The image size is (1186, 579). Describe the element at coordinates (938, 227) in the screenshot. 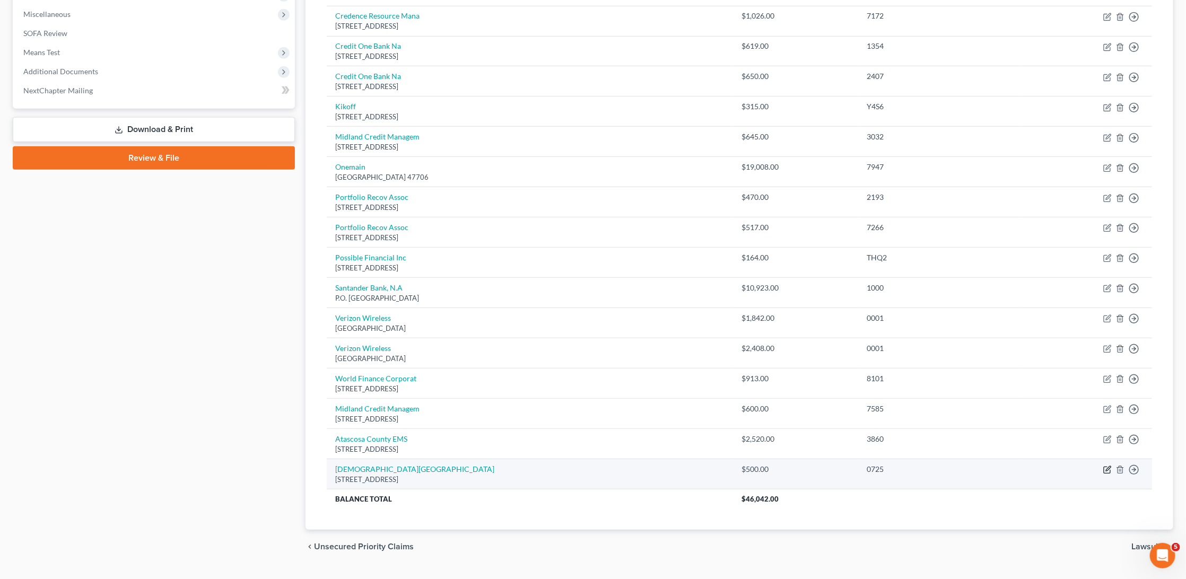

I see `div: 7266` at that location.